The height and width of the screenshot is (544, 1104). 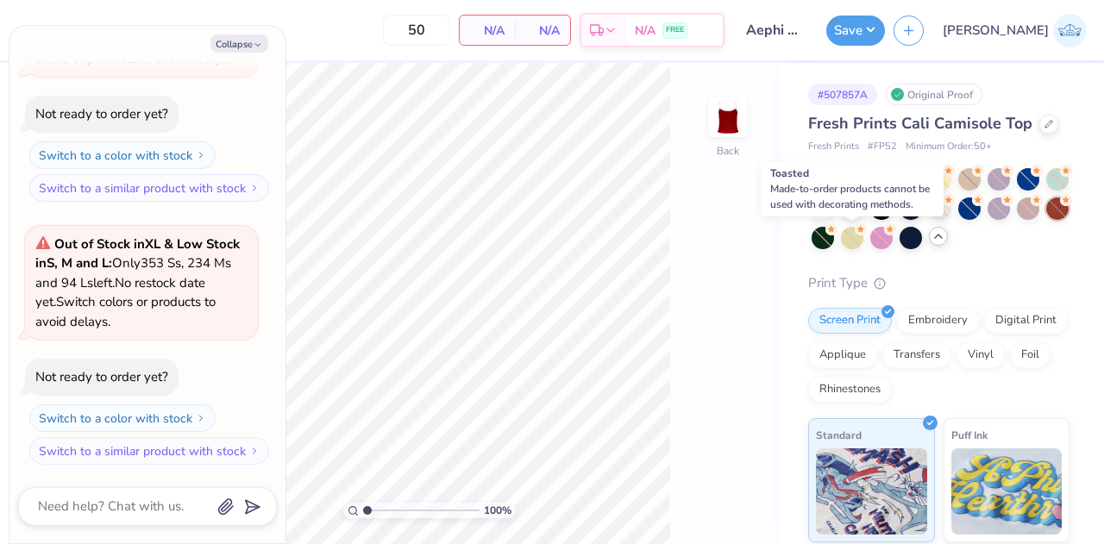 I want to click on button: Save, so click(x=855, y=30).